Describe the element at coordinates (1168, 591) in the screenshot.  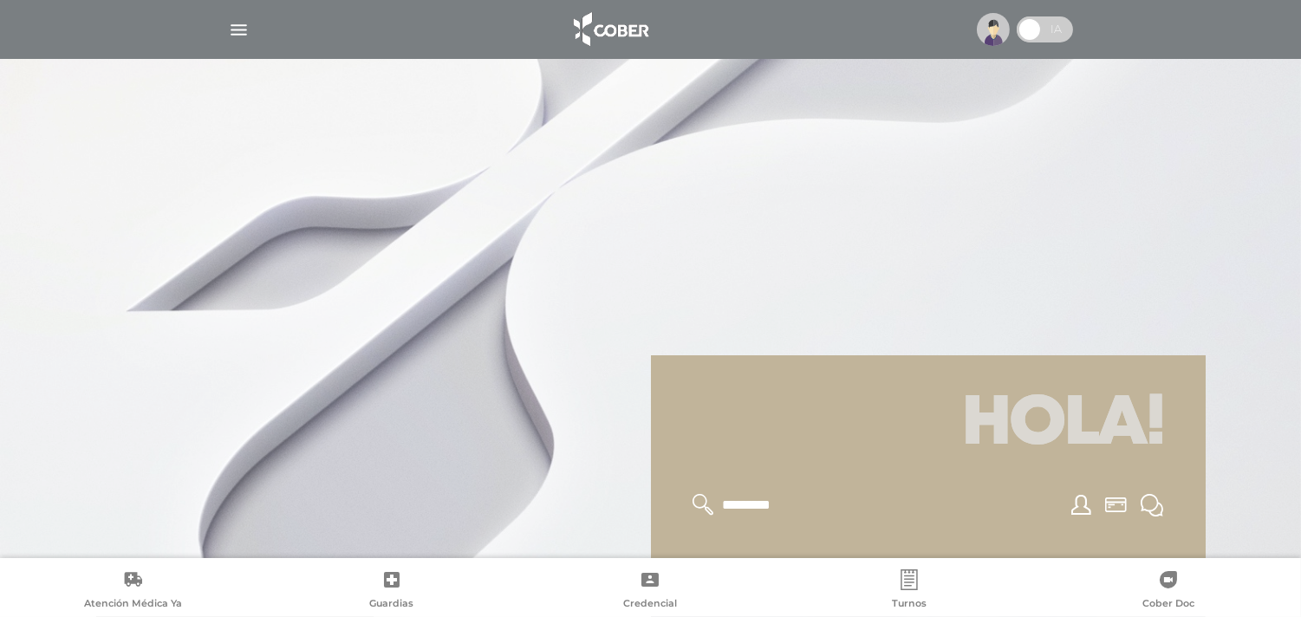
I see `a: Cober Doc` at that location.